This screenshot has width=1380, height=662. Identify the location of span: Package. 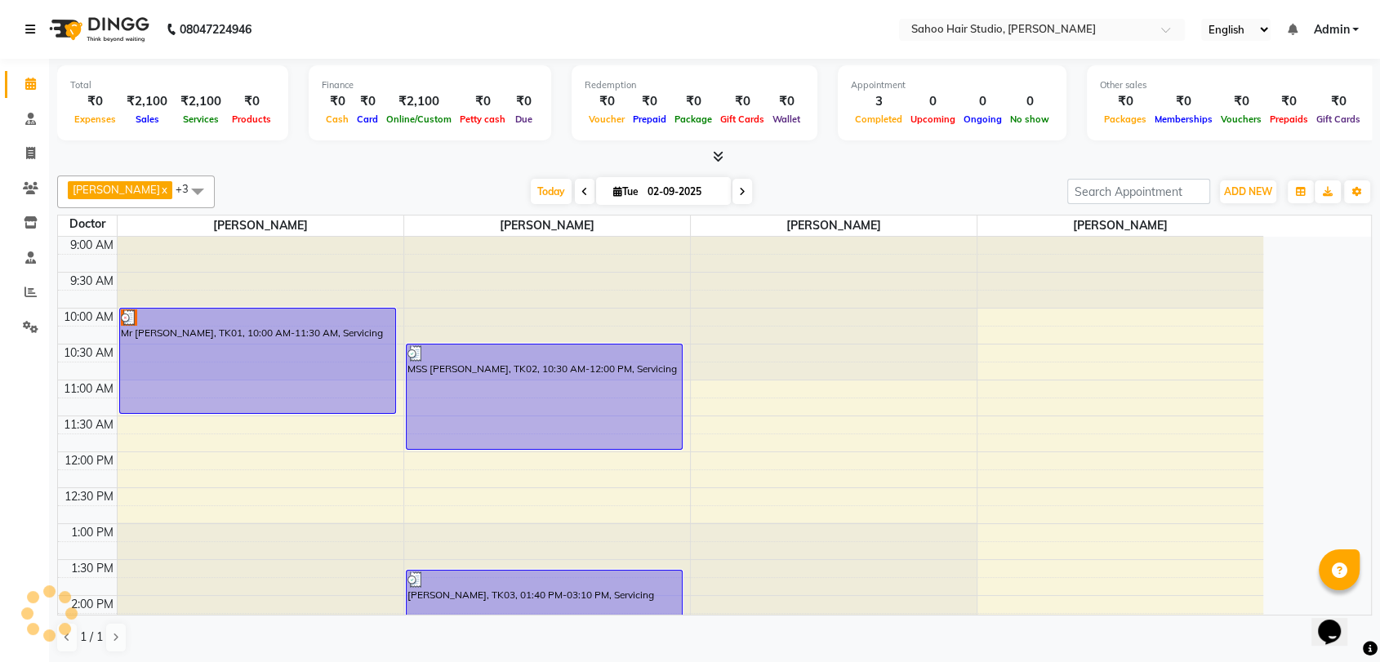
(693, 119).